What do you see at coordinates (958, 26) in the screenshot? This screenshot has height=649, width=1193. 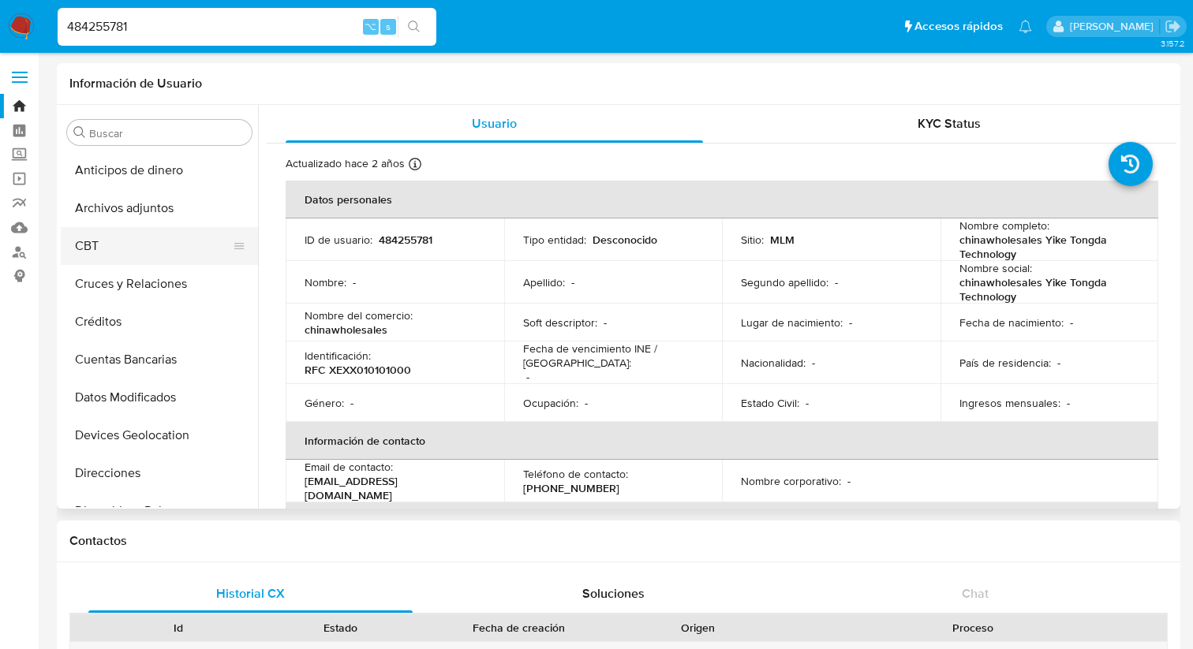 I see `span: Accesos rápidos` at bounding box center [958, 26].